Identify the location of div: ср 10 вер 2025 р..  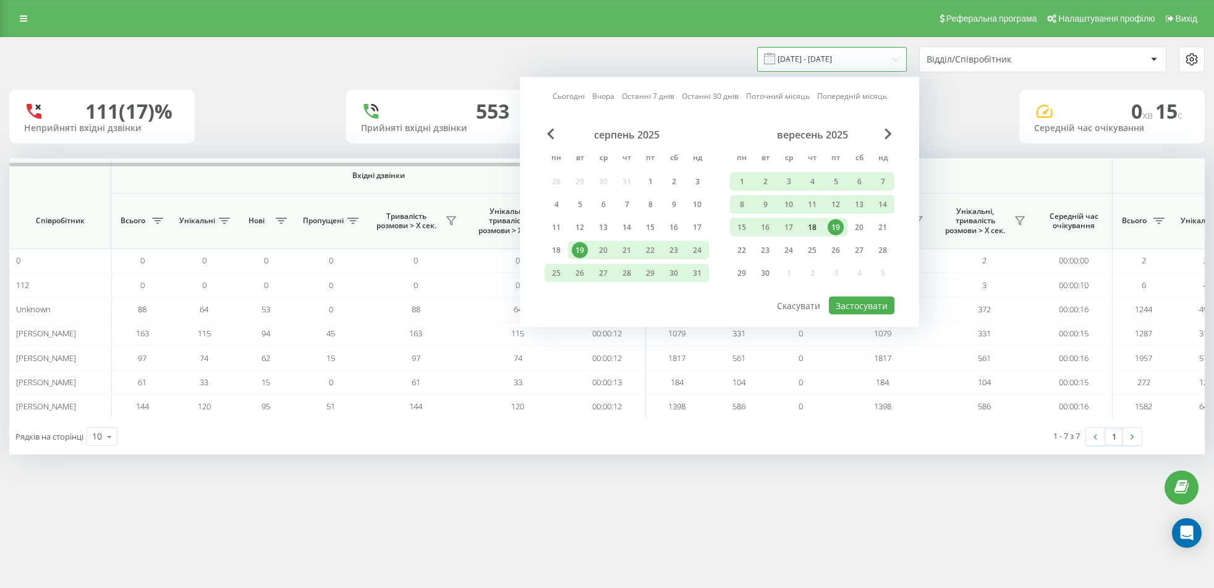
(788, 205).